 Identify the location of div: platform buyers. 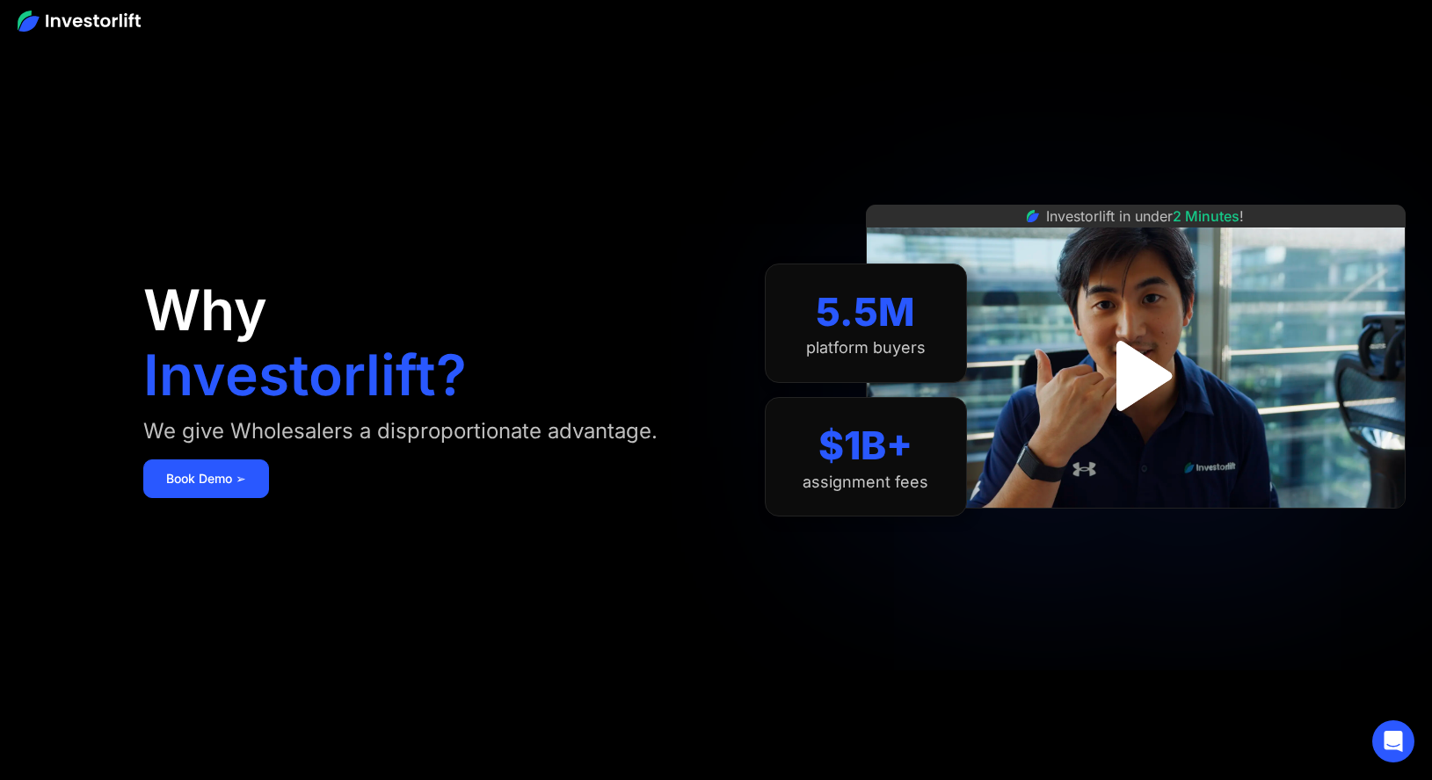
(866, 348).